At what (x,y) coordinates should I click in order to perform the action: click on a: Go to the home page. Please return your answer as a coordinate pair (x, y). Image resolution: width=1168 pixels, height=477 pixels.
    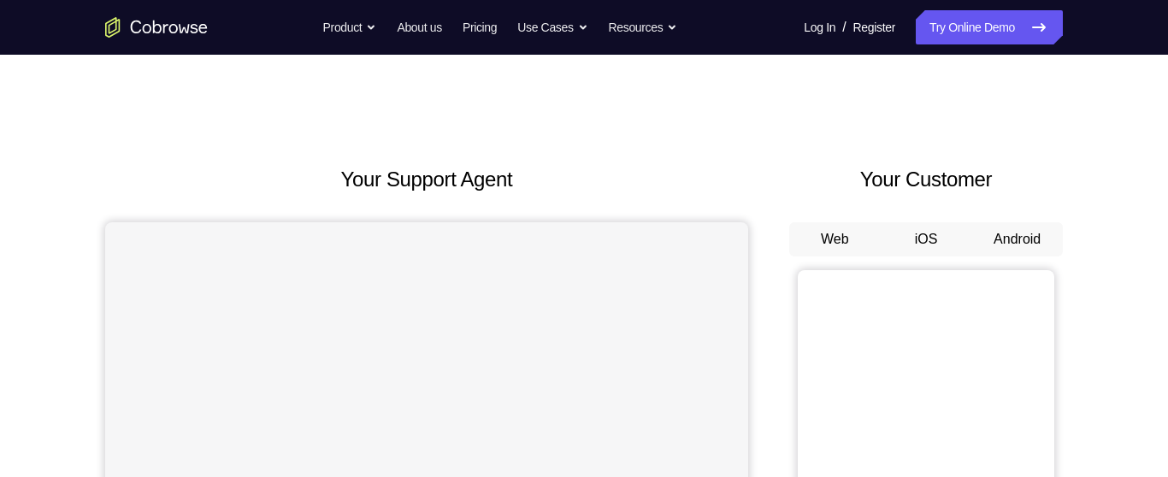
    Looking at the image, I should click on (156, 27).